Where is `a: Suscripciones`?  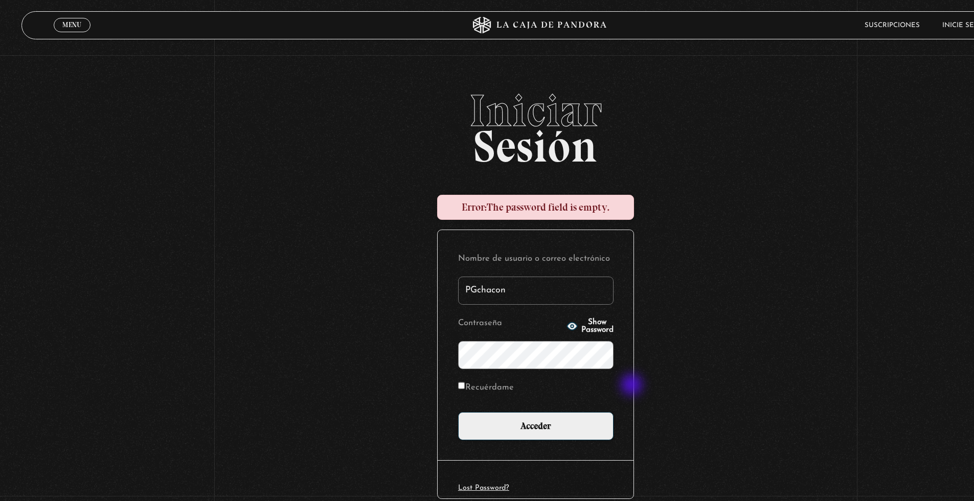
a: Suscripciones is located at coordinates (892, 25).